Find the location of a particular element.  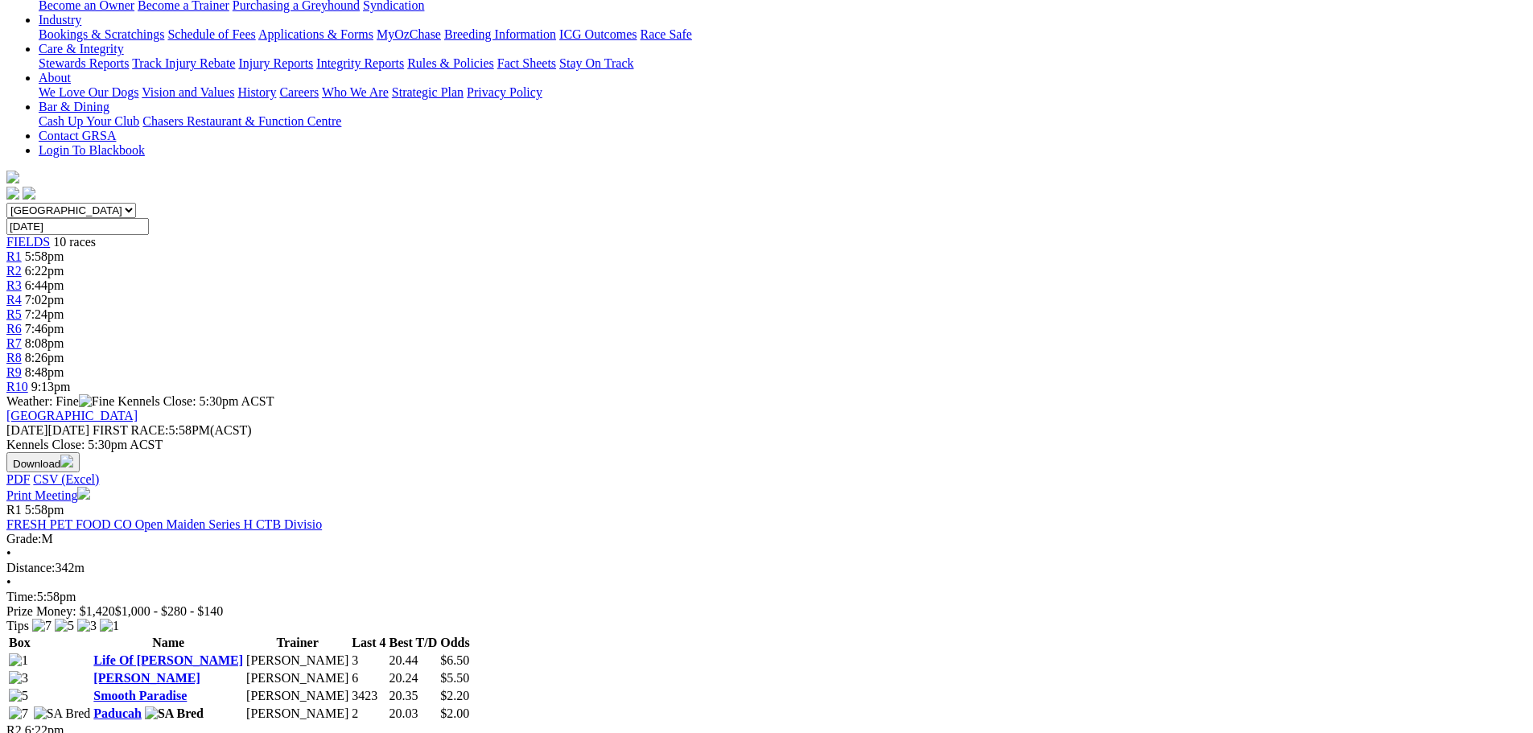

span: R5 is located at coordinates (14, 314).